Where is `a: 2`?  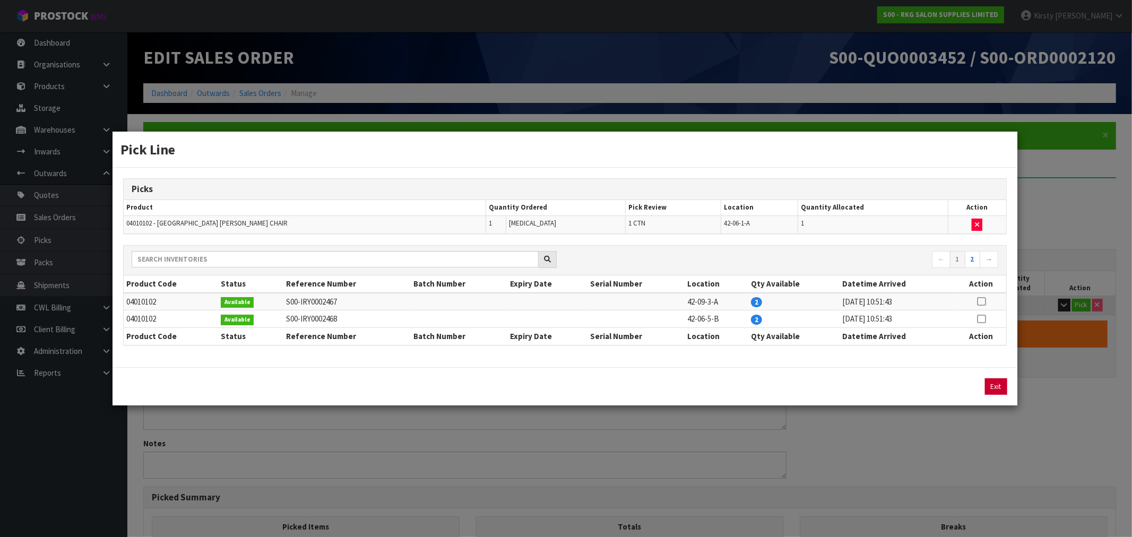 a: 2 is located at coordinates (972, 260).